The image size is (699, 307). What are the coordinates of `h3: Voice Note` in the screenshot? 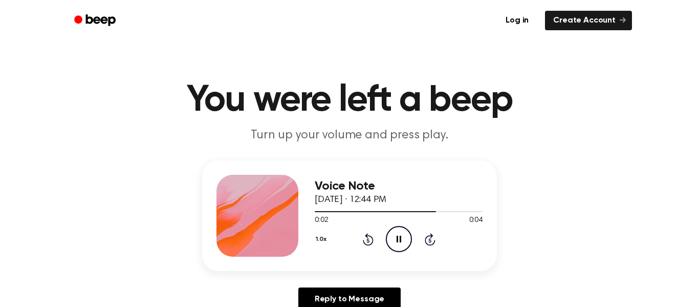 It's located at (399, 186).